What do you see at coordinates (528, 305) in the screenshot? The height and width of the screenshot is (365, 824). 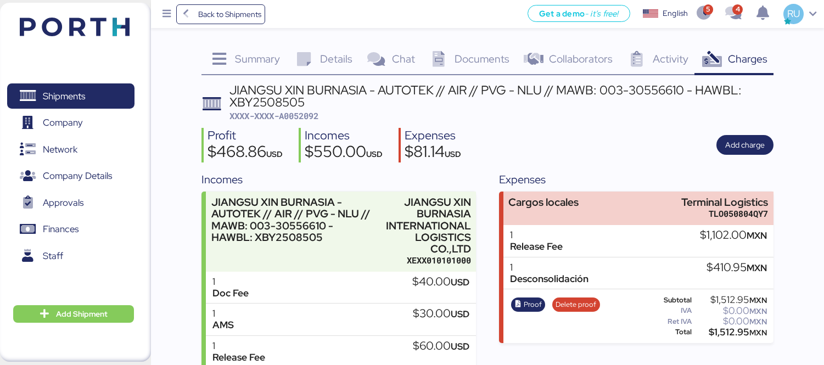 I see `button: Proof` at bounding box center [528, 305].